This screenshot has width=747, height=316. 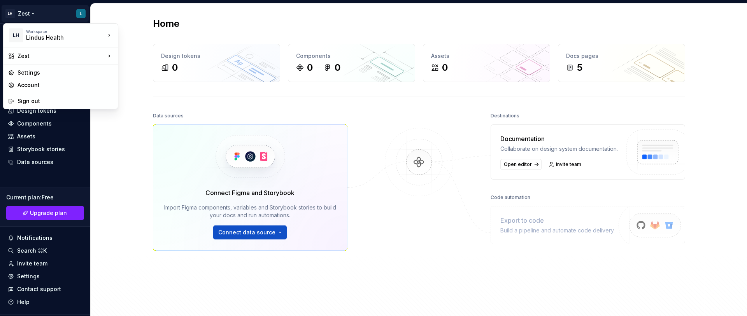 What do you see at coordinates (65, 85) in the screenshot?
I see `div: Account` at bounding box center [65, 85].